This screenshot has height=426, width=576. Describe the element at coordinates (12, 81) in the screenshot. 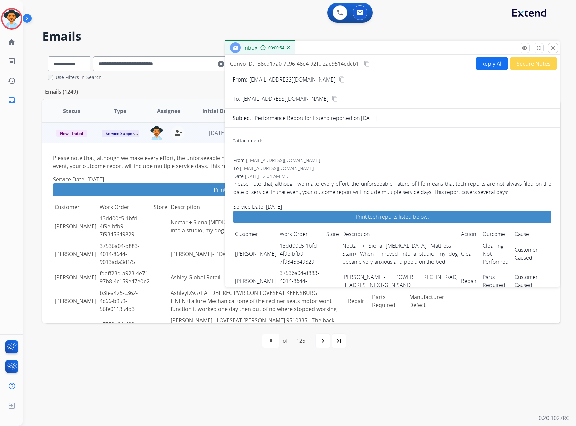

I see `mat-icon: history` at that location.